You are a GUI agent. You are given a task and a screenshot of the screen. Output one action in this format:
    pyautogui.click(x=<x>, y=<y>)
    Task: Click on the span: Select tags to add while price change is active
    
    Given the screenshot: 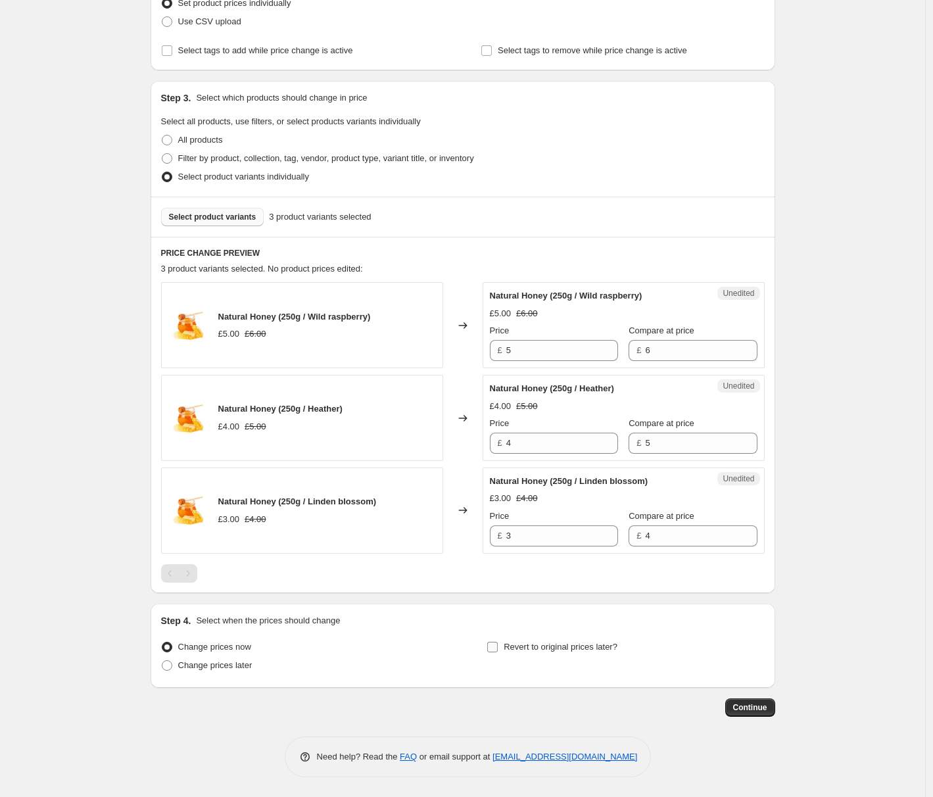 What is the action you would take?
    pyautogui.click(x=266, y=50)
    